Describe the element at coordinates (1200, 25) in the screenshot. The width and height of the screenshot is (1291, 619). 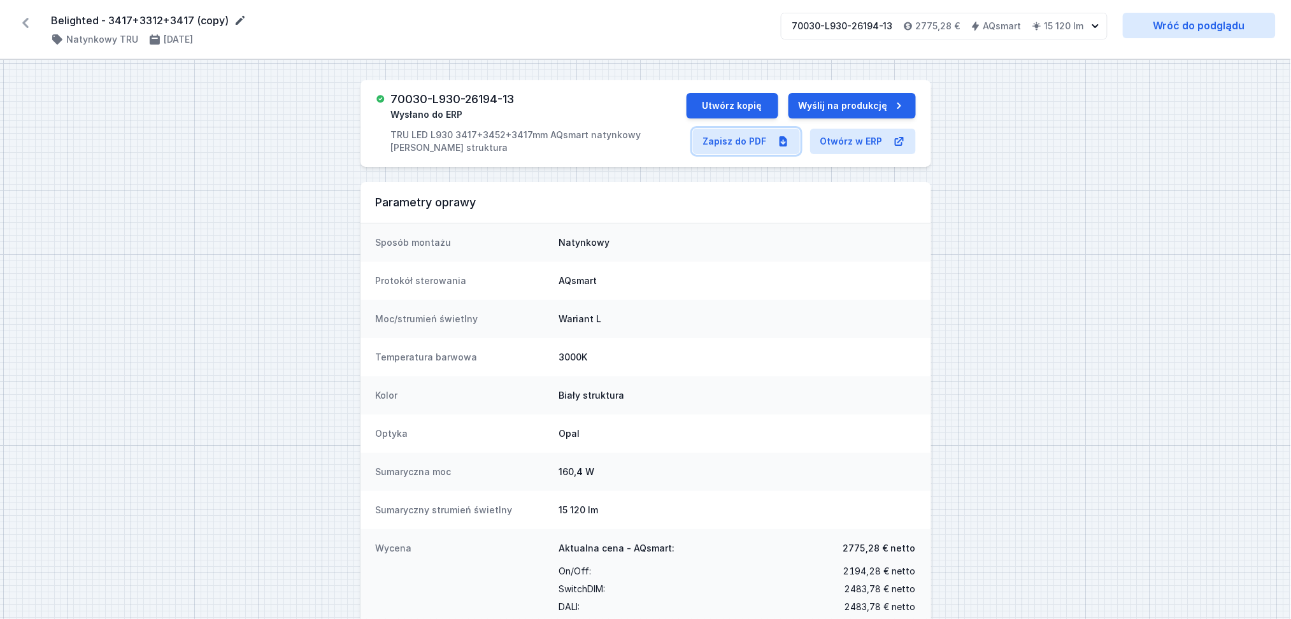
I see `a: Wróć do podglądu` at that location.